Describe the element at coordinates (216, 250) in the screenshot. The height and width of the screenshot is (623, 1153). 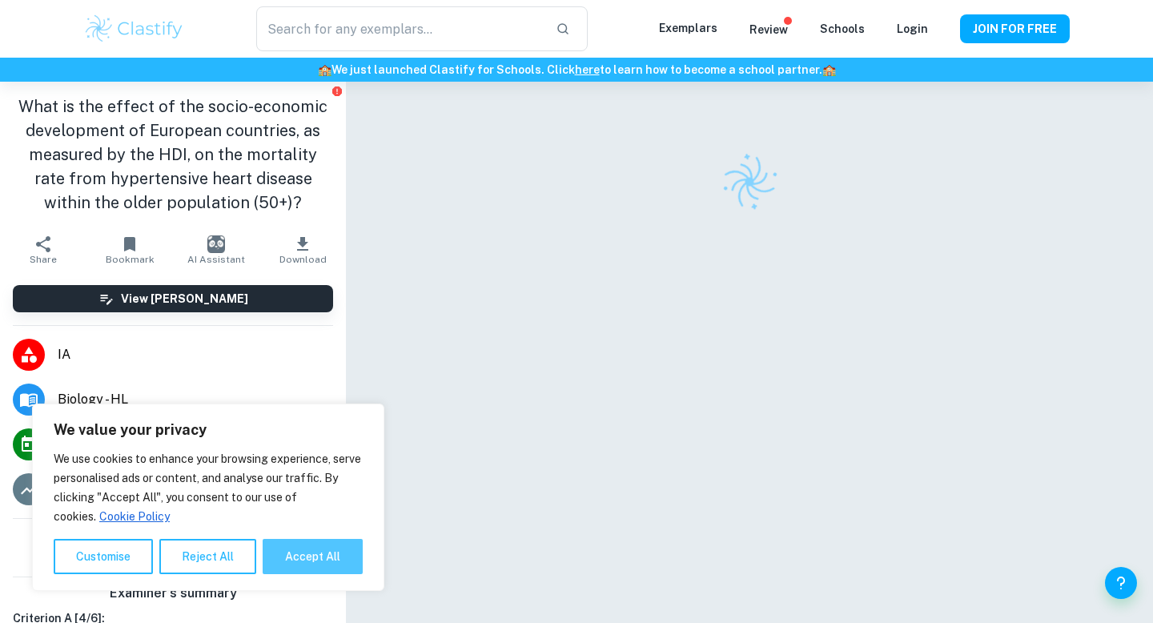
I see `button: AI Assistant` at that location.